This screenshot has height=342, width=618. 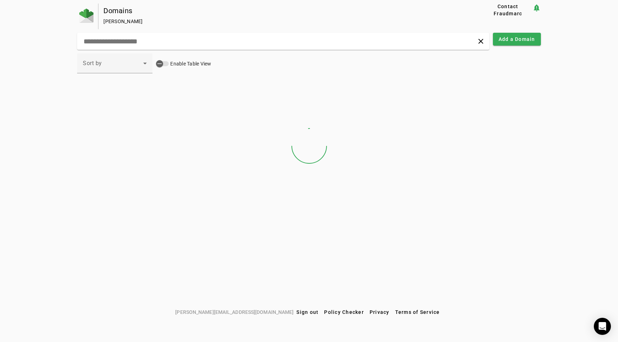 What do you see at coordinates (418, 312) in the screenshot?
I see `button: Terms of Service` at bounding box center [418, 312].